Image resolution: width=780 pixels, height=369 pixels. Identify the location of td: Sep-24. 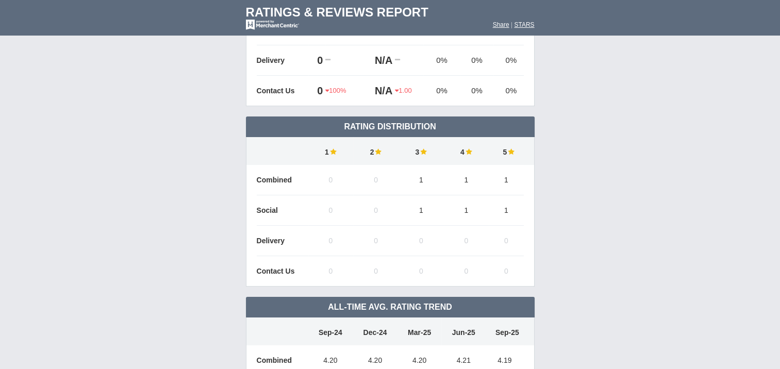
(330, 331).